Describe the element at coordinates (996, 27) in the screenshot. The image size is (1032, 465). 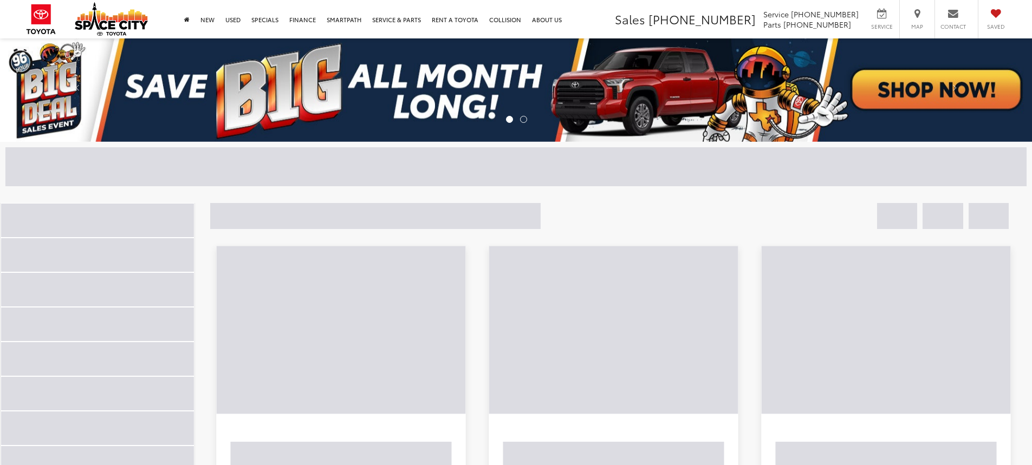
I see `span: Saved` at that location.